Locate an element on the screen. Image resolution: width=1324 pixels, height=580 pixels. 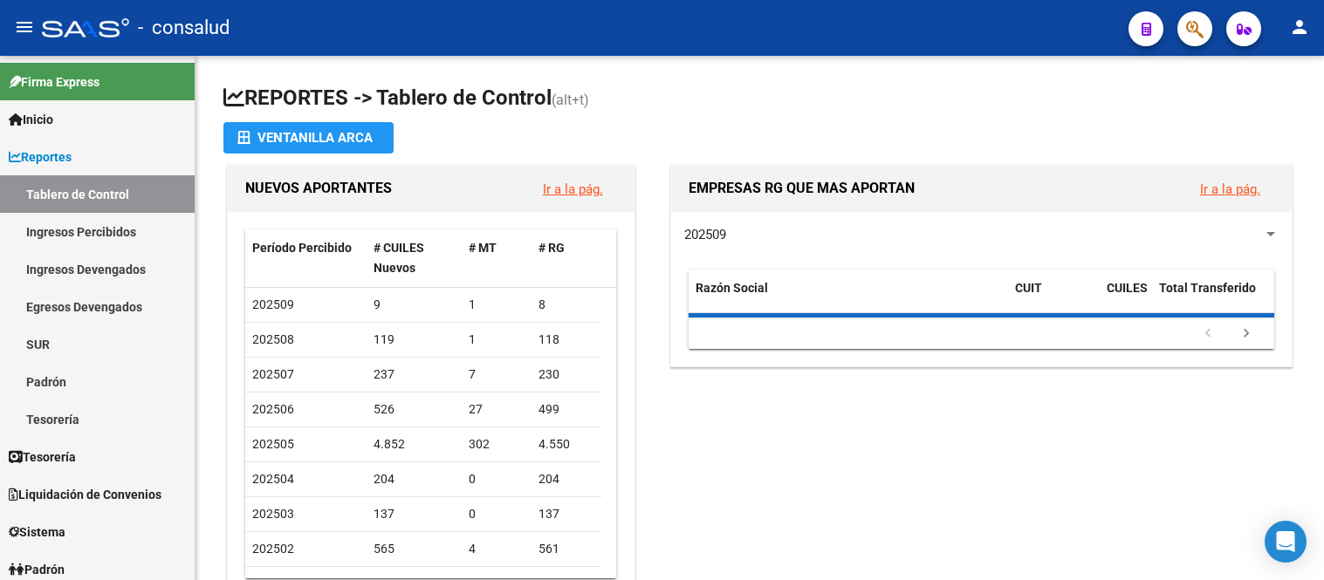
span: 202504 is located at coordinates (273, 479).